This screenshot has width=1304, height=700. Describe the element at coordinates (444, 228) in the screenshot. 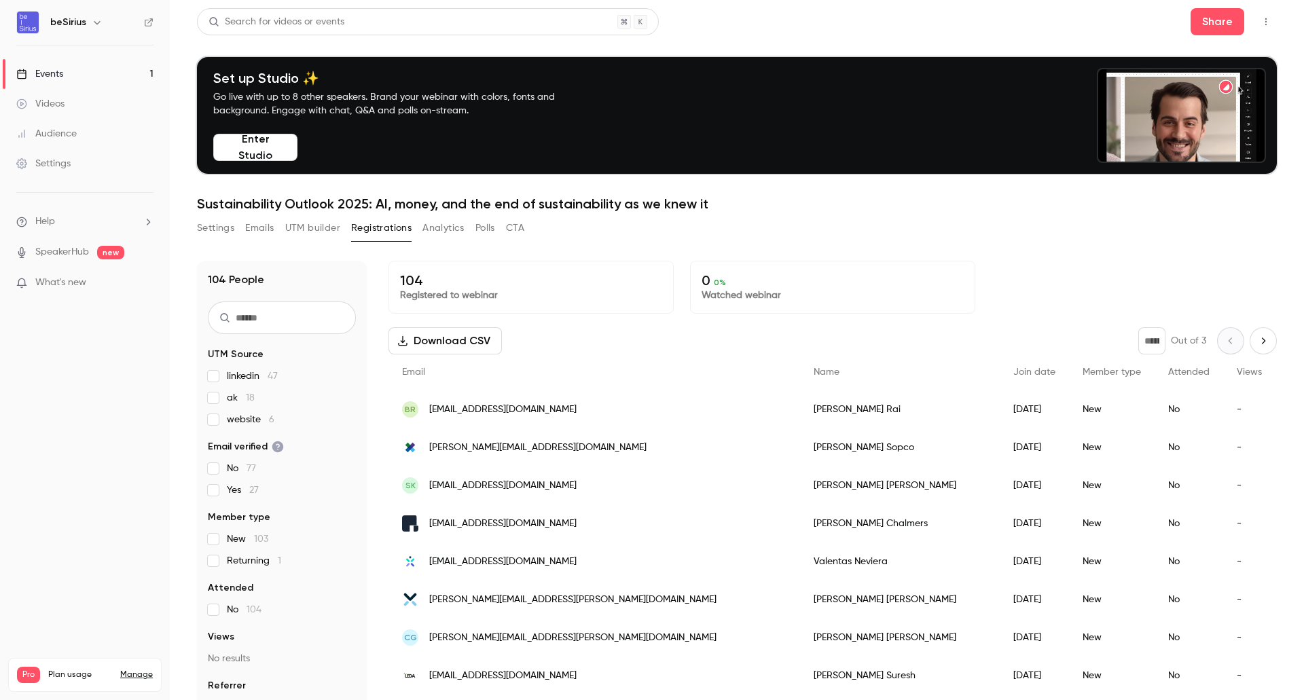

I see `button: Analytics` at that location.